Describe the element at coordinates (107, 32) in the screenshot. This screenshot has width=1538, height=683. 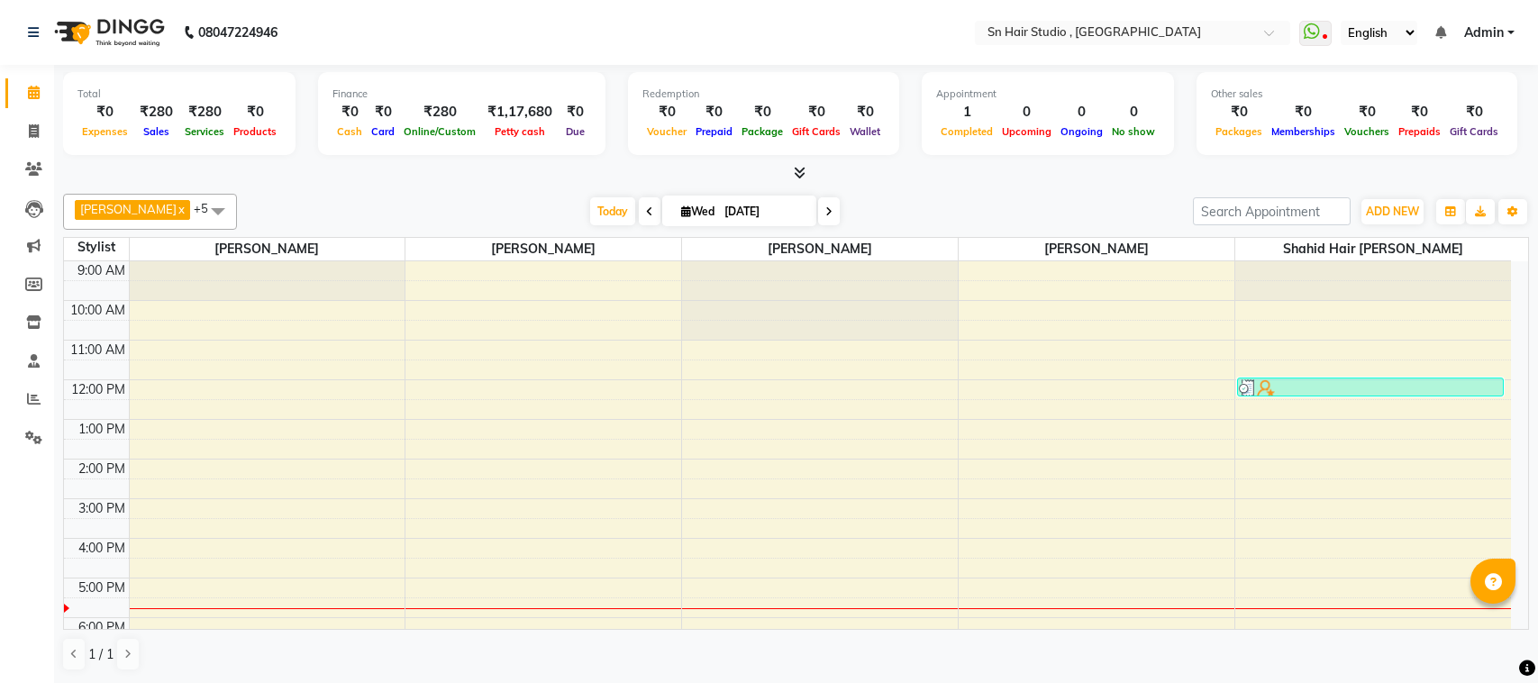
I see `img: logo` at that location.